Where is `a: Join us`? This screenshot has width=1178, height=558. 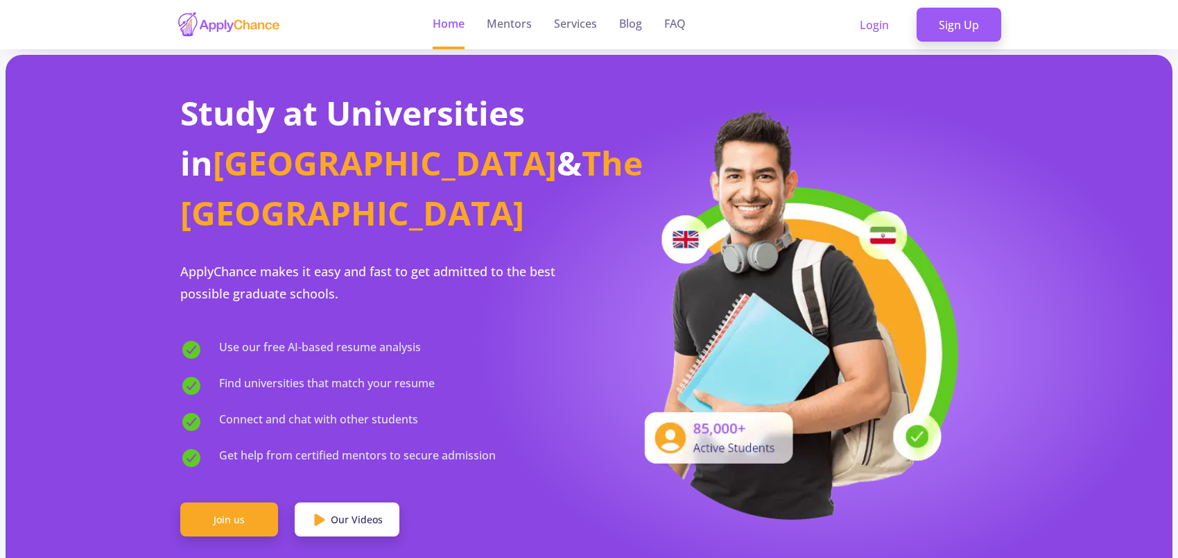
a: Join us is located at coordinates (229, 519).